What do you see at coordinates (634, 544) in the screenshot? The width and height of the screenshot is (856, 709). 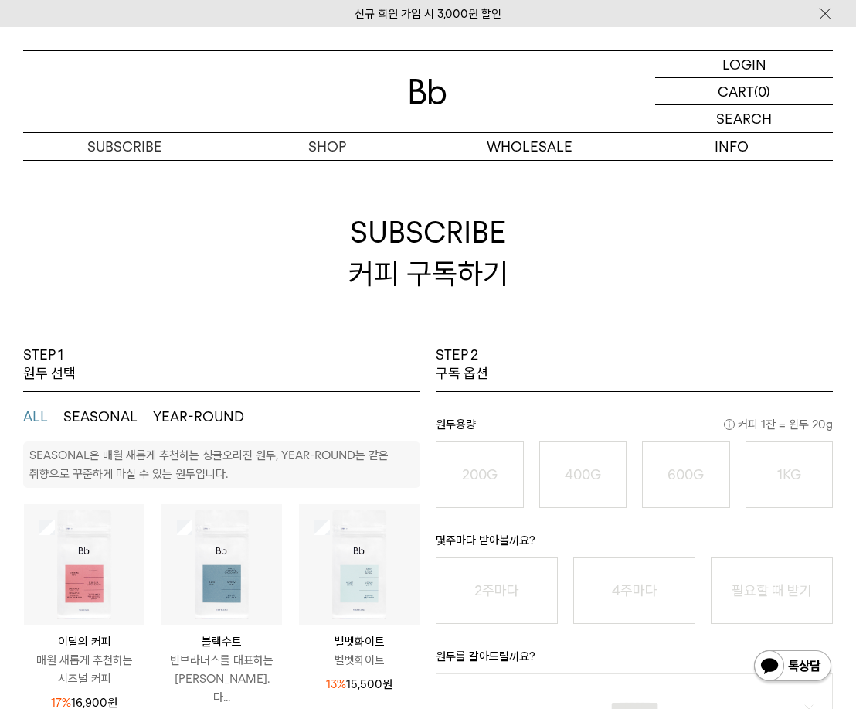 I see `p: 몇주마다 받아볼까요?` at bounding box center [634, 544].